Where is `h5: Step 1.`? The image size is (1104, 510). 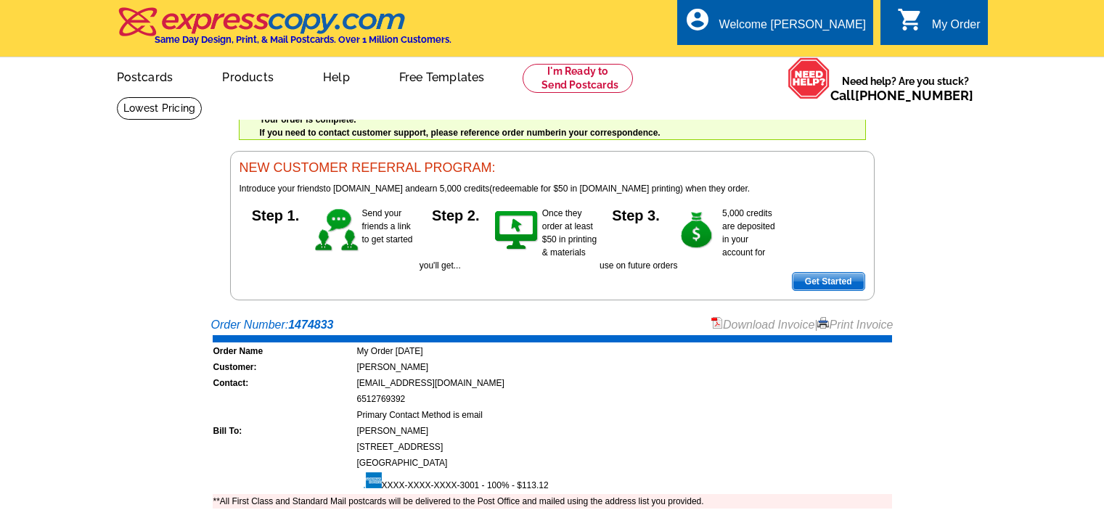
h5: Step 1. is located at coordinates (276, 214).